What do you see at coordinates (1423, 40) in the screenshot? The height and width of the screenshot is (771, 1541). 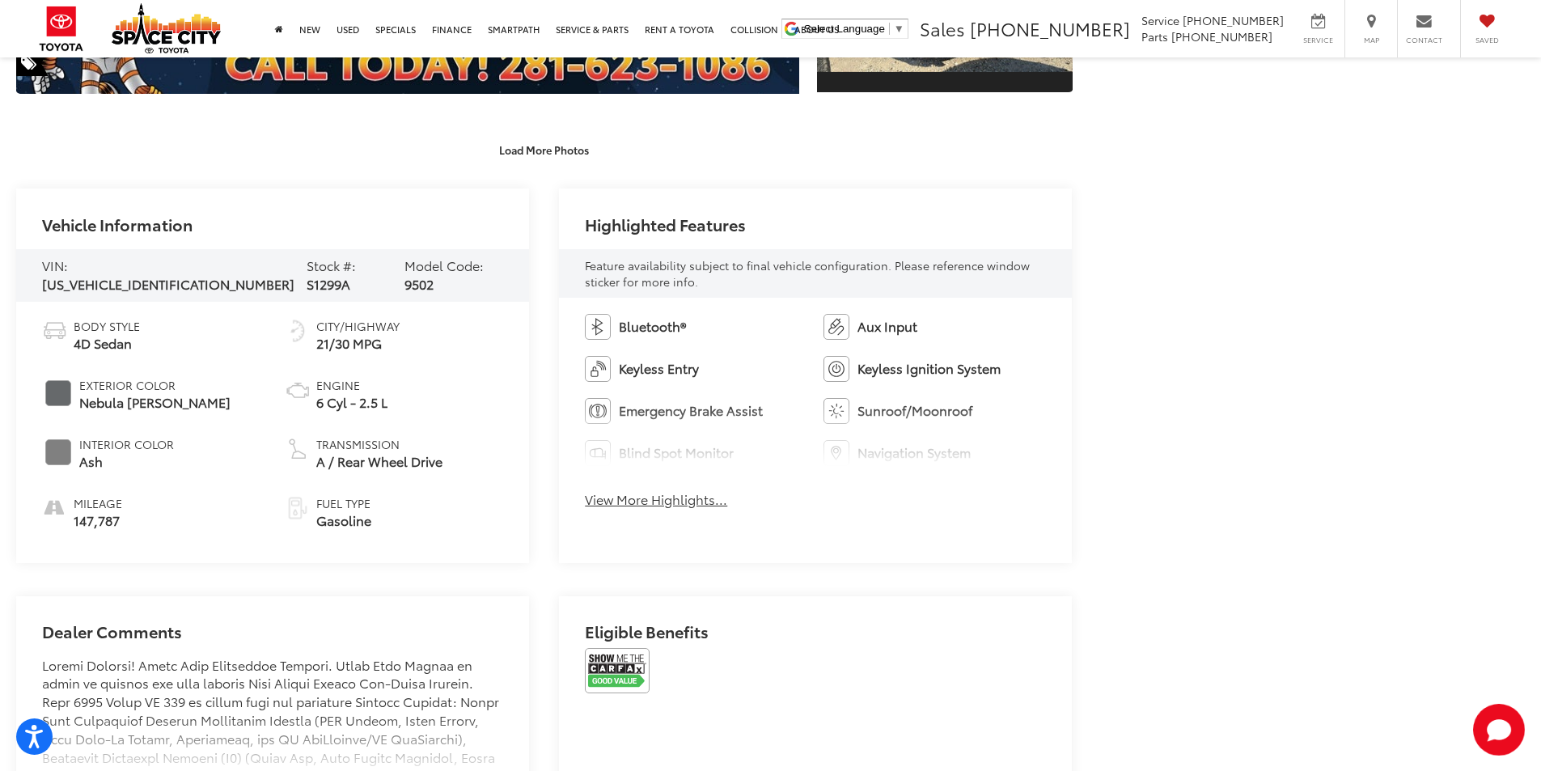 I see `span: Contact` at bounding box center [1423, 40].